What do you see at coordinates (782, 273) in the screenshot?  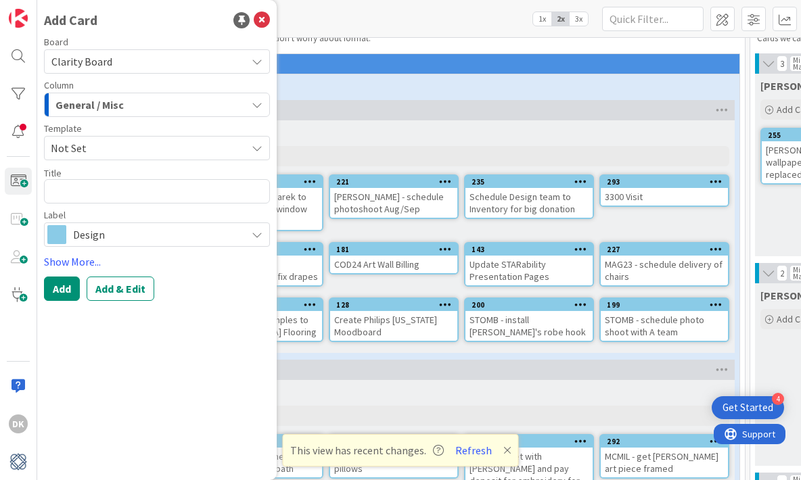 I see `span: 2` at bounding box center [782, 273].